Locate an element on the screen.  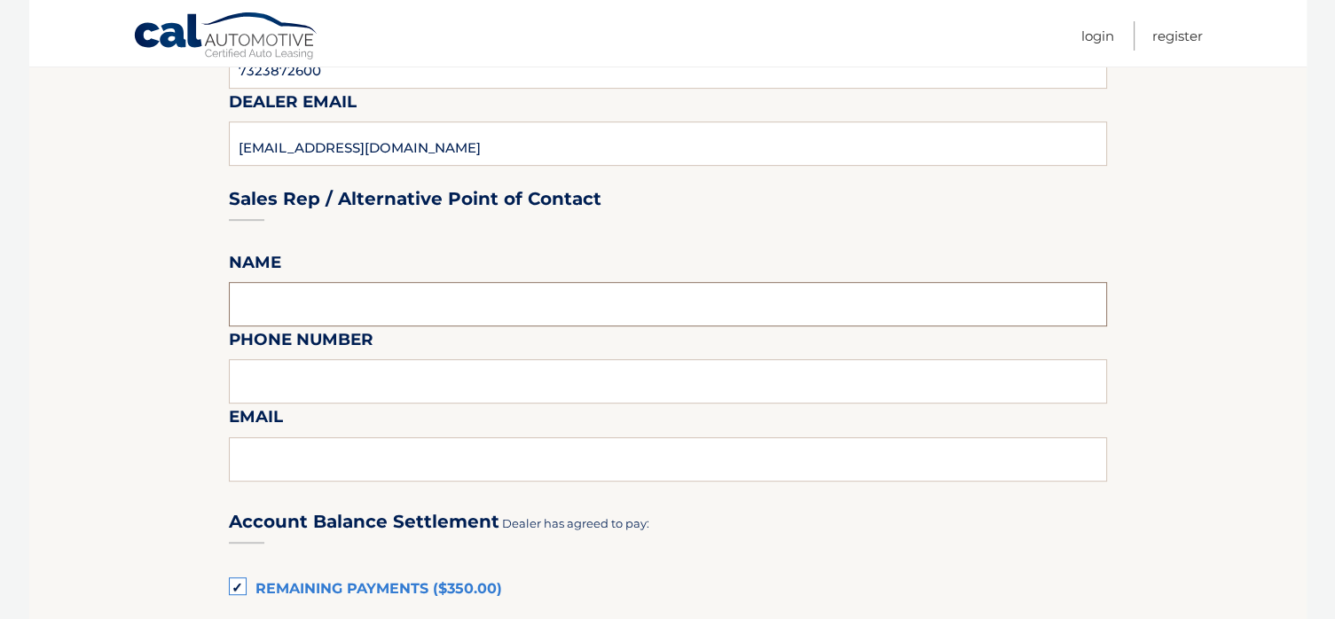
label: Name is located at coordinates (255, 265).